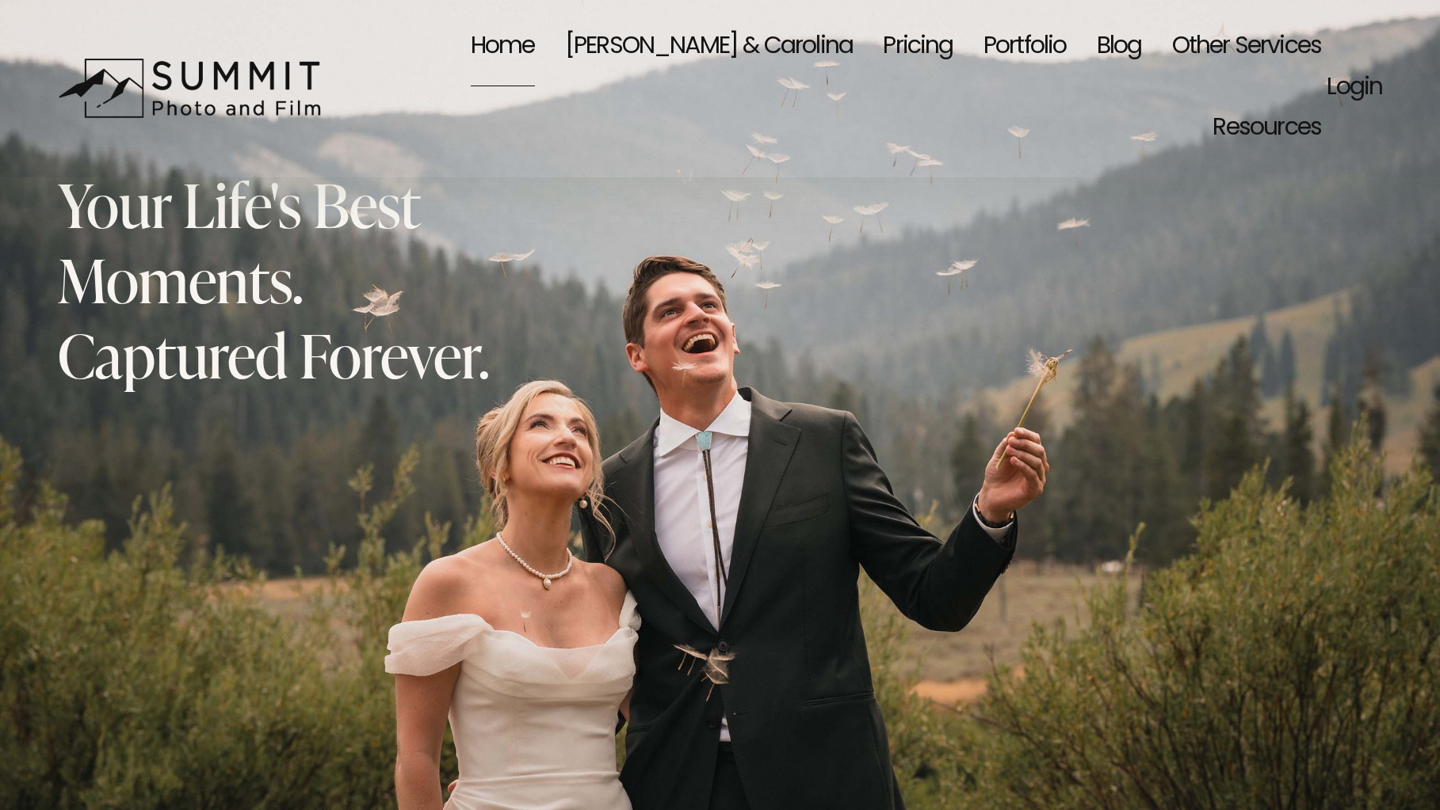 The height and width of the screenshot is (810, 1440). Describe the element at coordinates (194, 88) in the screenshot. I see `img: Summit Photo and Film` at that location.